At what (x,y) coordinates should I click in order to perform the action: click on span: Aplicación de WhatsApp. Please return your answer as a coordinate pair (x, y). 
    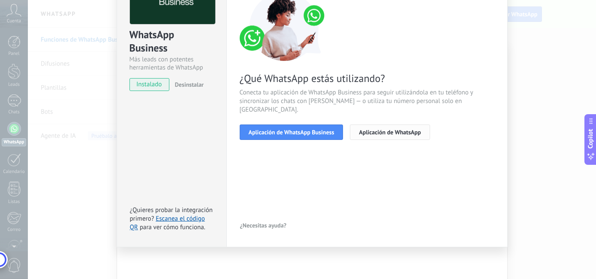
    Looking at the image, I should click on (390, 132).